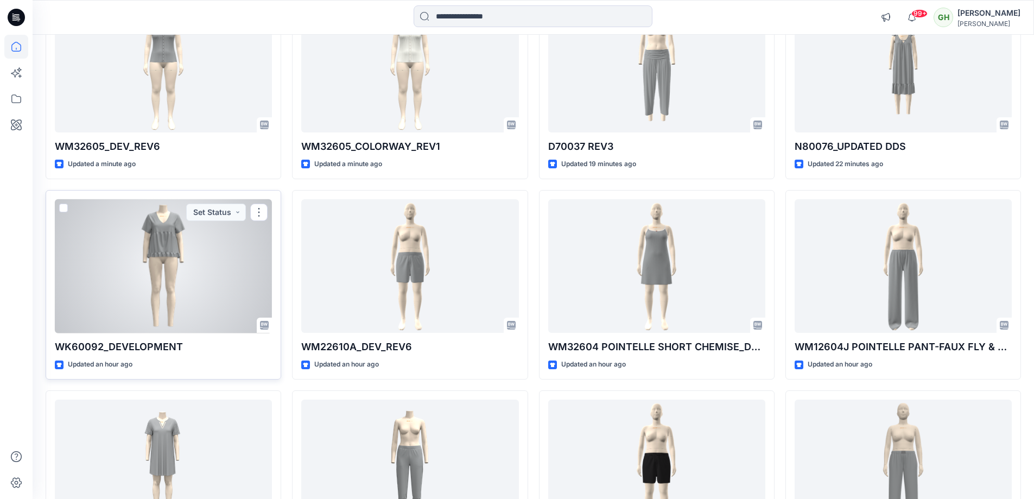  I want to click on a: WM12604J POINTELLE PANT-FAUX FLY & BUTTONS + PICOT_REV11, so click(904, 266).